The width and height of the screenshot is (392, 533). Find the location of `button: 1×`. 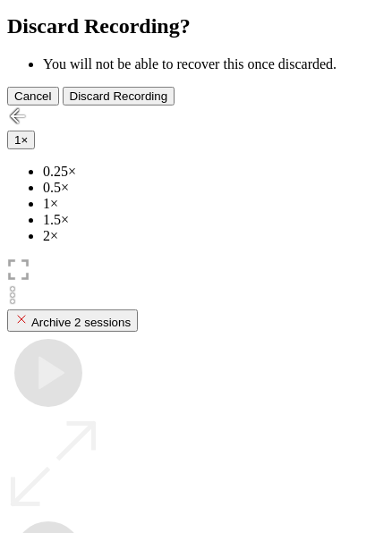

button: 1× is located at coordinates (21, 139).